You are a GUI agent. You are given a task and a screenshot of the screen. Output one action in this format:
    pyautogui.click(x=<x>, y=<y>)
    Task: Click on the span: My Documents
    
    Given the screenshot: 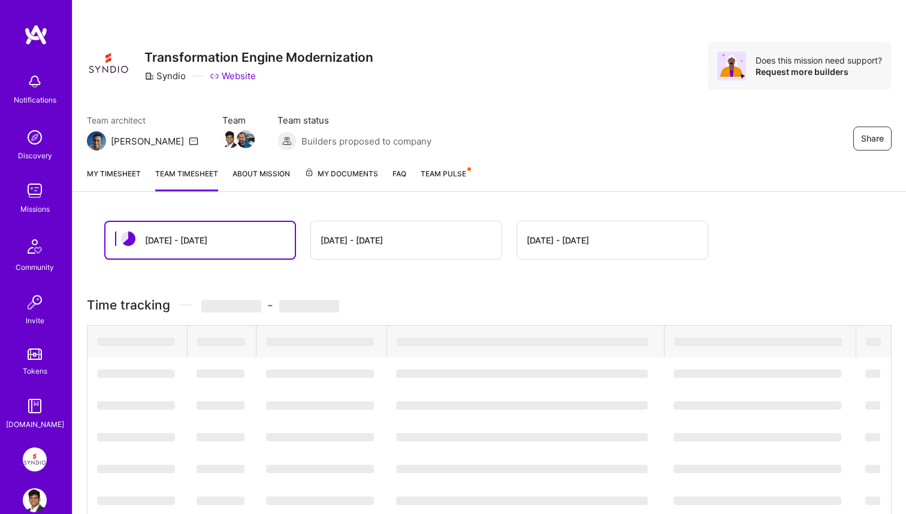 What is the action you would take?
    pyautogui.click(x=341, y=174)
    